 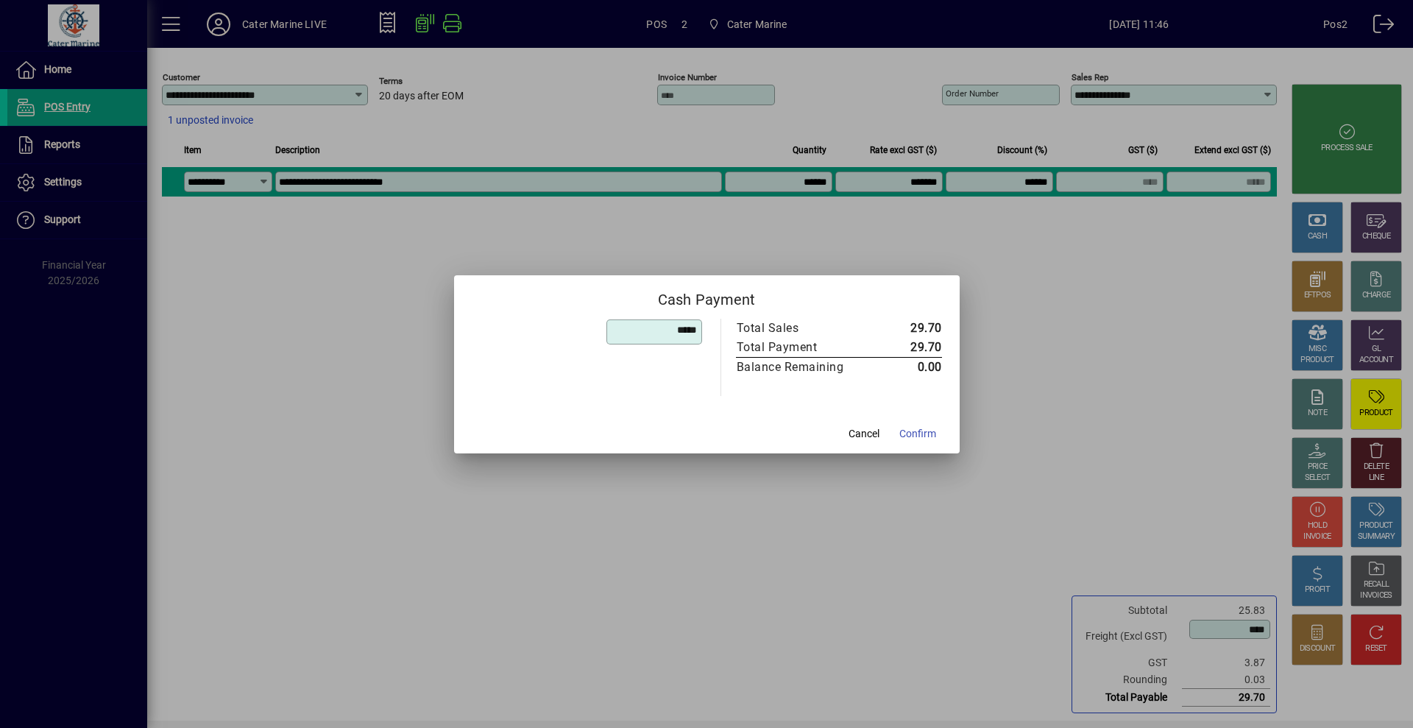 What do you see at coordinates (864, 434) in the screenshot?
I see `button: Cancel` at bounding box center [864, 434].